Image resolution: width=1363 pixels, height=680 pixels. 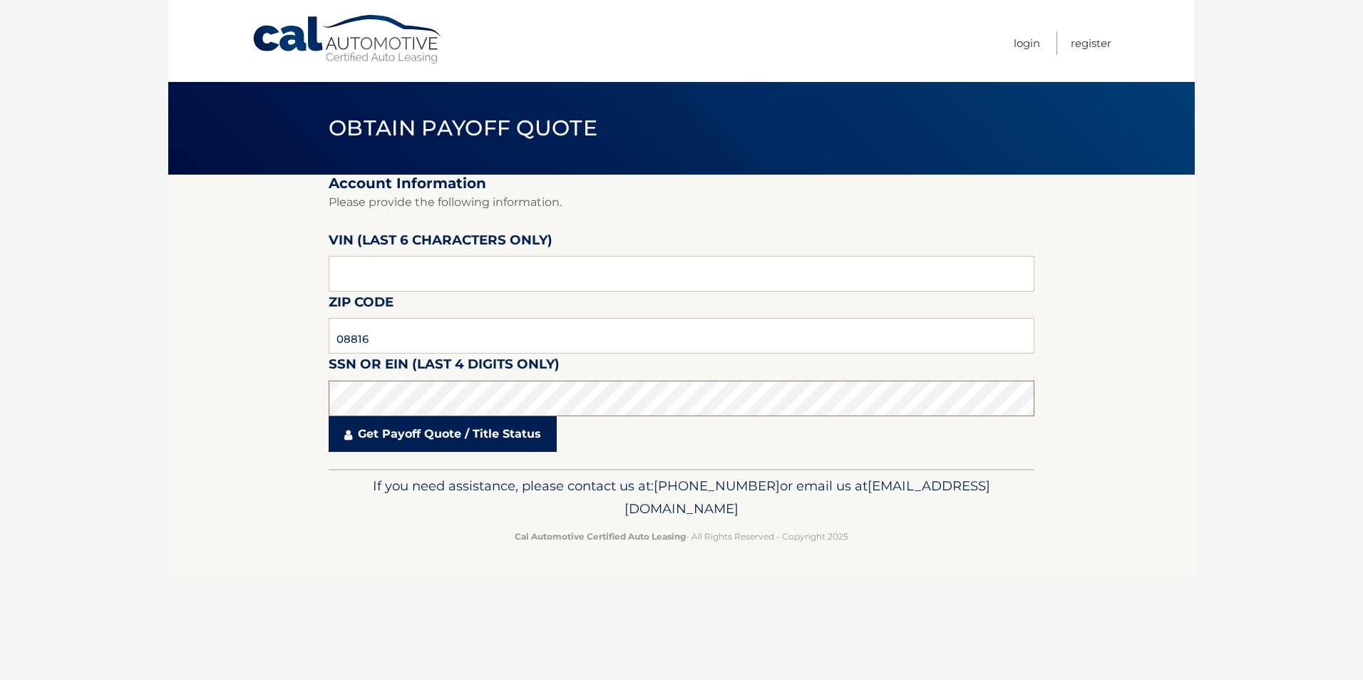 I want to click on h2: Account Information, so click(x=682, y=183).